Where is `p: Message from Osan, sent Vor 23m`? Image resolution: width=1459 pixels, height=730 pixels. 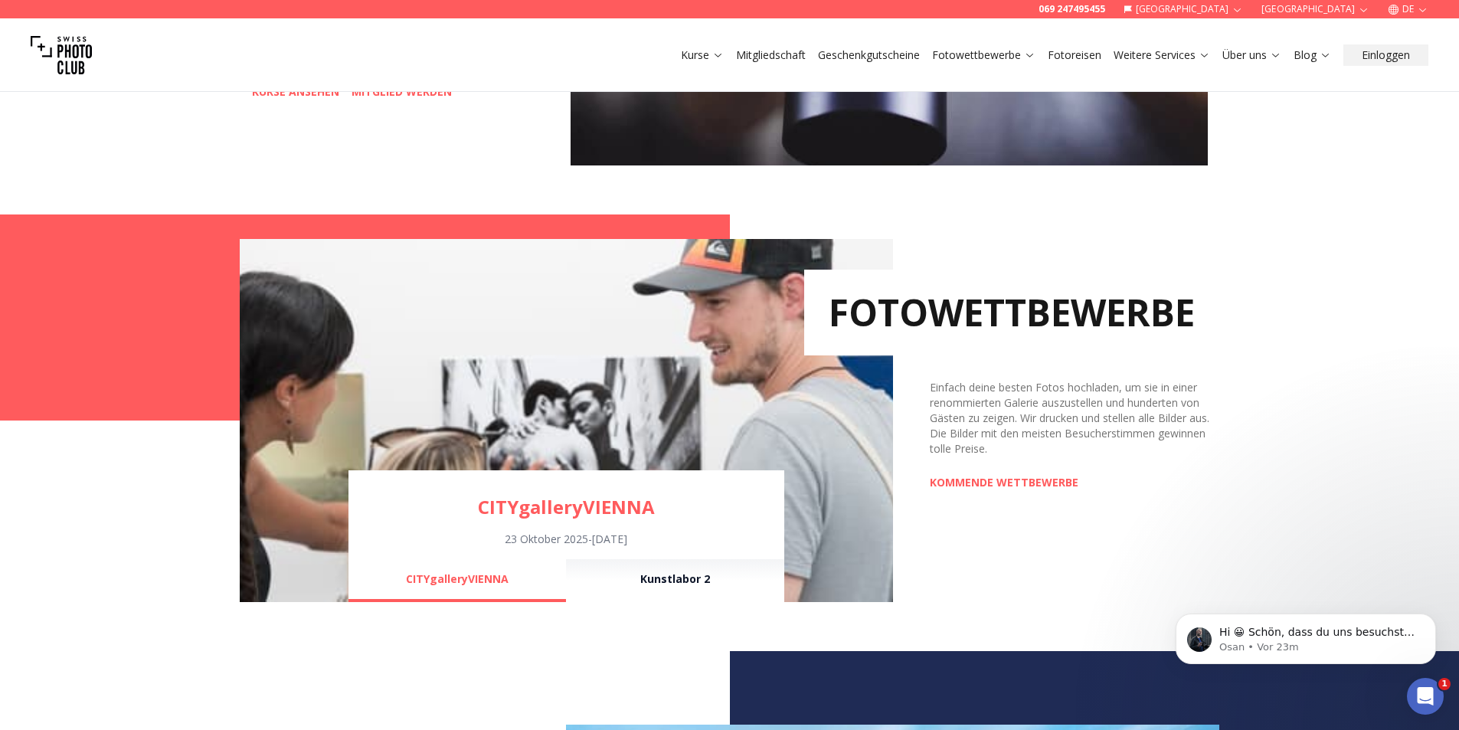
p: Message from Osan, sent Vor 23m is located at coordinates (165, 66).